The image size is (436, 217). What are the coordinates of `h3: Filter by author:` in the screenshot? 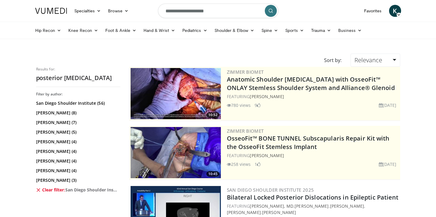 It's located at (78, 94).